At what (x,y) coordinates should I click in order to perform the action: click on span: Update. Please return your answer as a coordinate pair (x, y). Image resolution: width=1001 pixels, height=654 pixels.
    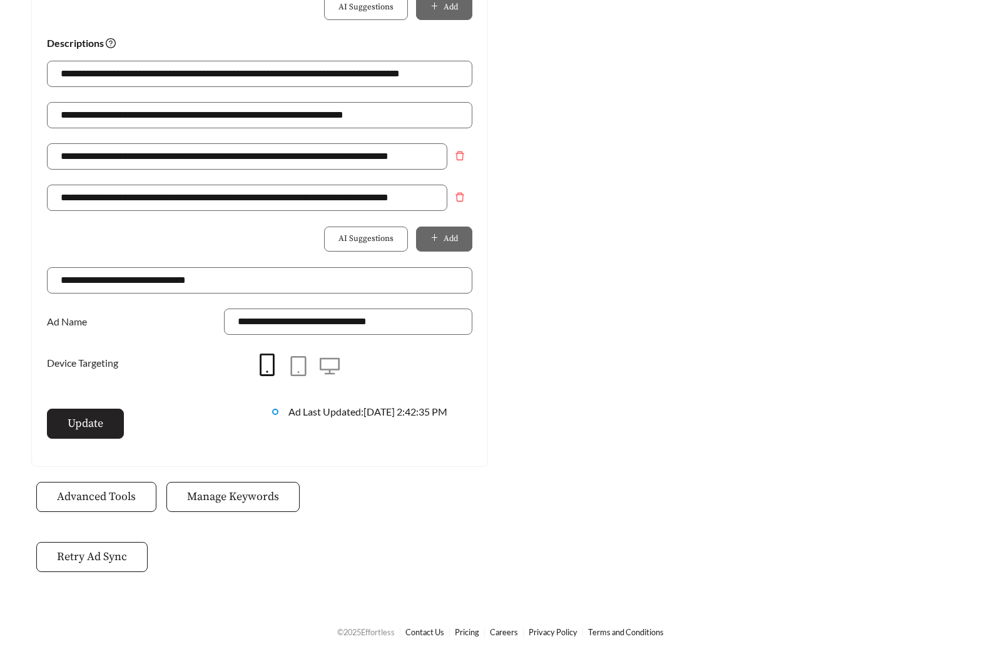
    Looking at the image, I should click on (85, 423).